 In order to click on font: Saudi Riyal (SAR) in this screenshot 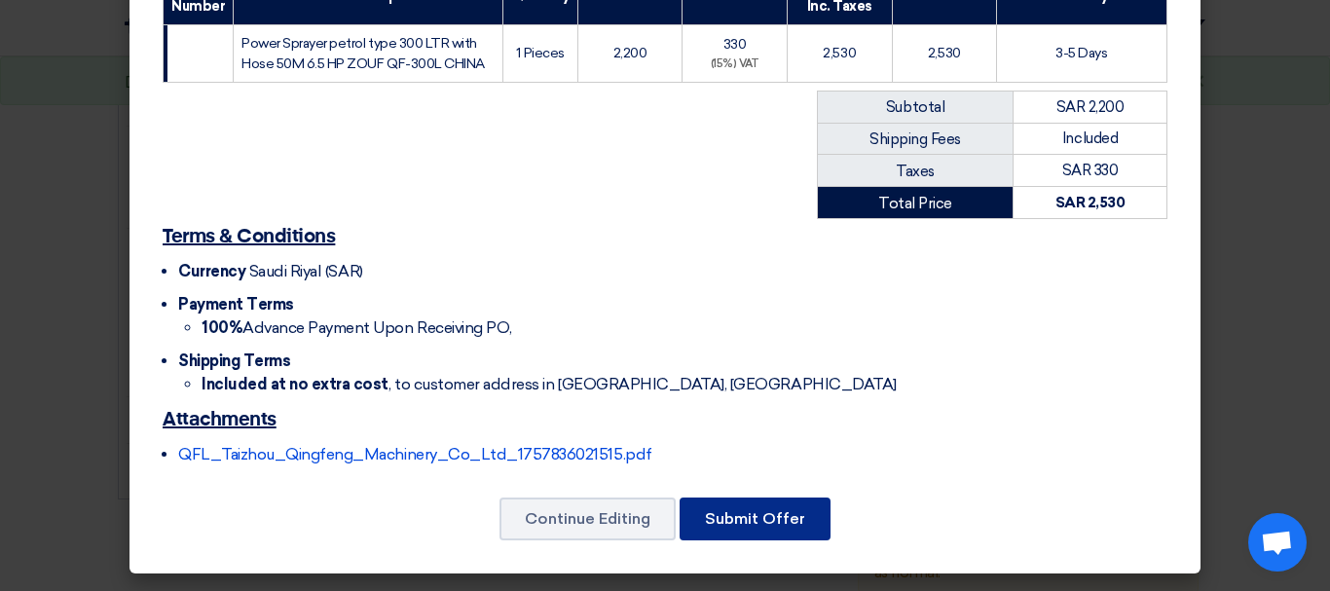, I will do `click(306, 271)`.